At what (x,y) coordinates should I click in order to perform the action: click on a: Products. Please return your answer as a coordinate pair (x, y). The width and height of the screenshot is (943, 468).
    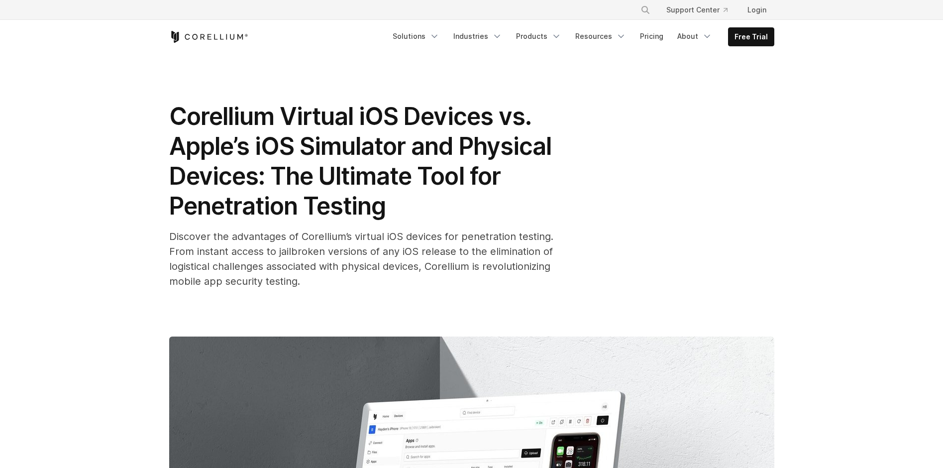
    Looking at the image, I should click on (538, 36).